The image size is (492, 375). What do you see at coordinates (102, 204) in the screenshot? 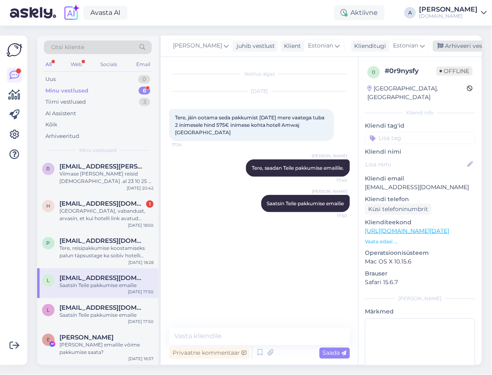
I see `span: harrietkubi123@gmail.com` at bounding box center [102, 204].